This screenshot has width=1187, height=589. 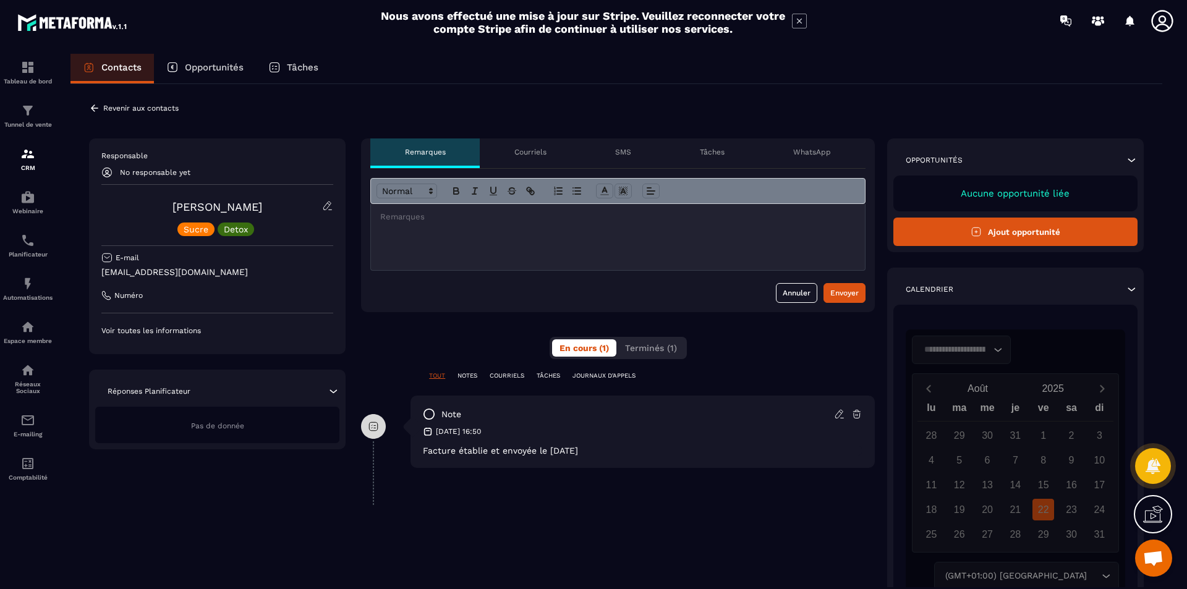 I want to click on a: formationformationTableau de bord, so click(x=28, y=72).